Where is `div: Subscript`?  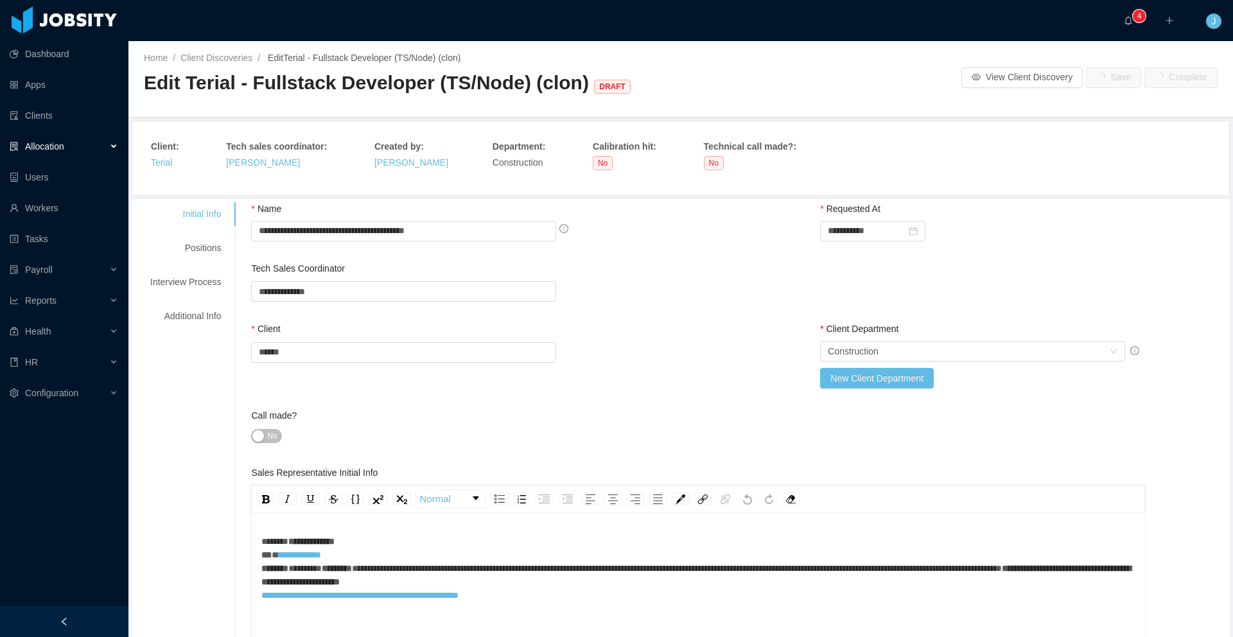
div: Subscript is located at coordinates (401, 499).